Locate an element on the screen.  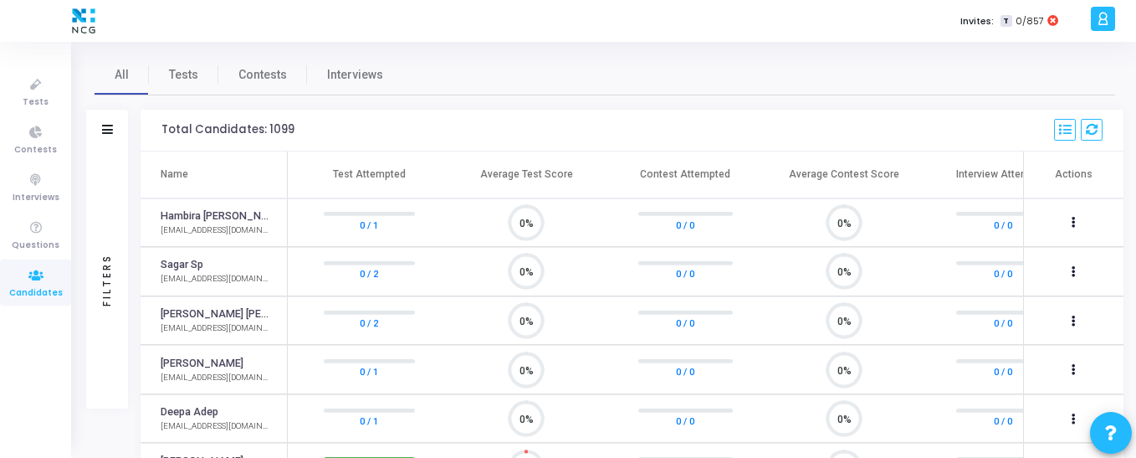
label: Invites: is located at coordinates (977, 21).